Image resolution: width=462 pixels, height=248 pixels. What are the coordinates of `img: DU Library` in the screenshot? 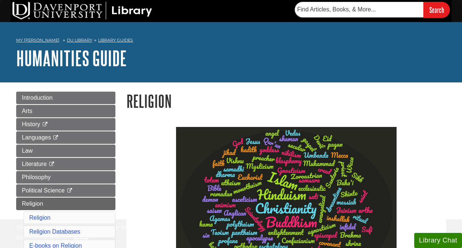 It's located at (82, 11).